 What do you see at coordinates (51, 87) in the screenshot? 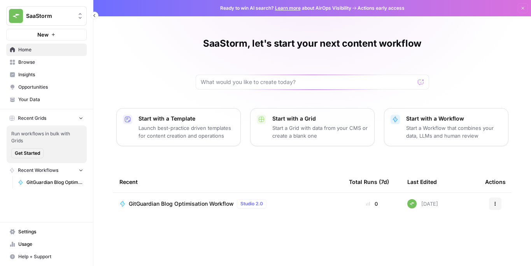
I see `span: Opportunities` at bounding box center [51, 87].